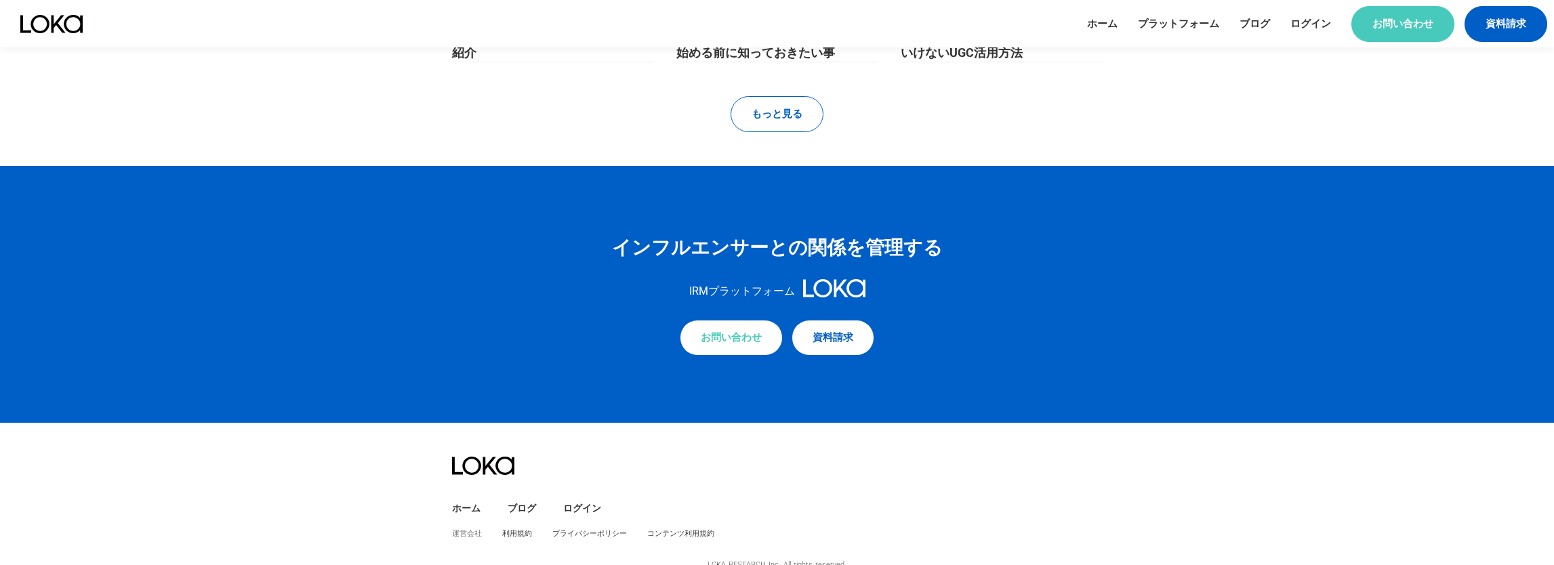 This screenshot has width=1554, height=565. I want to click on p: インフルエンサーとの, so click(710, 248).